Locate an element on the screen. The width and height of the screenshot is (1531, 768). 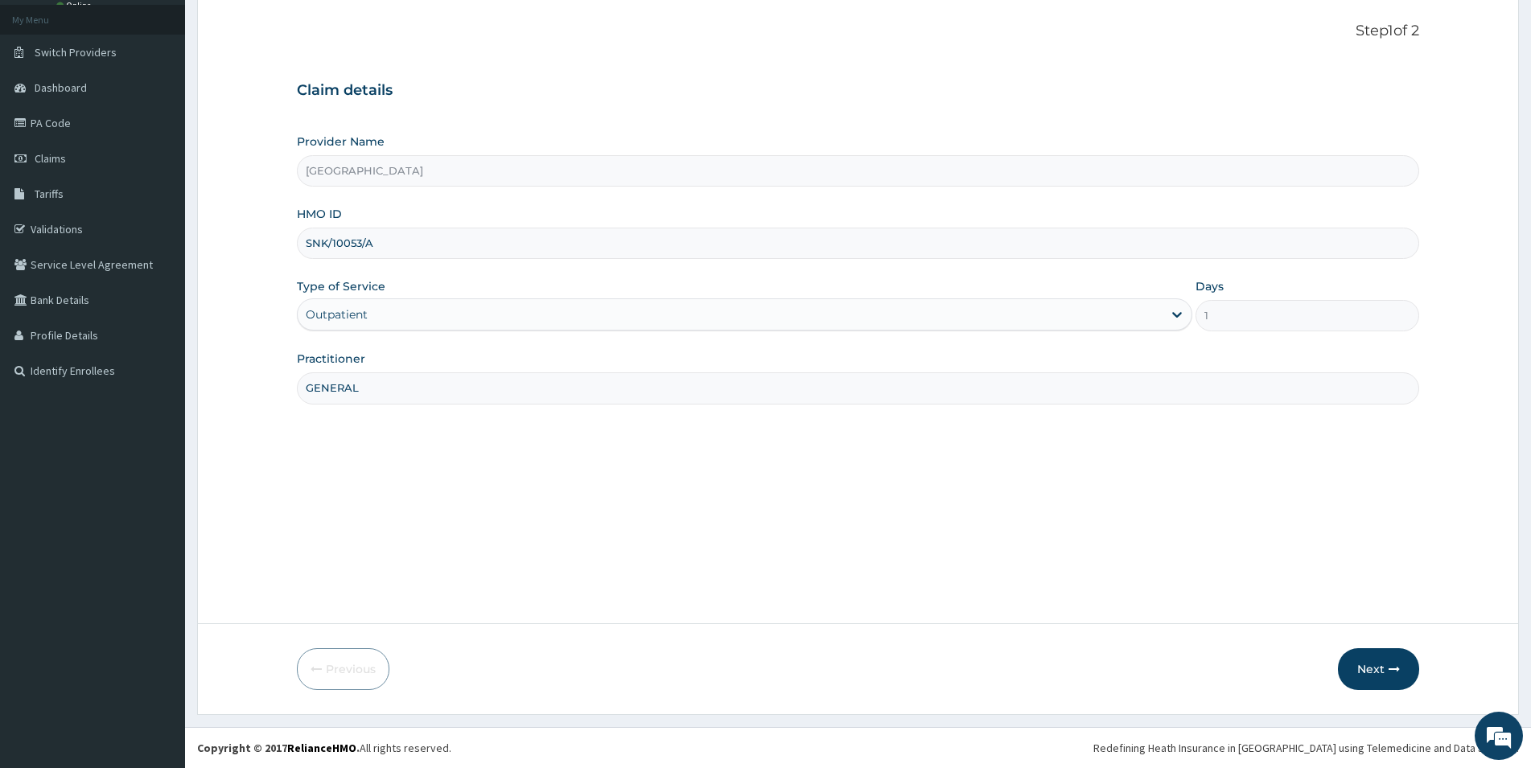
input: Enter HMO ID is located at coordinates (857, 243).